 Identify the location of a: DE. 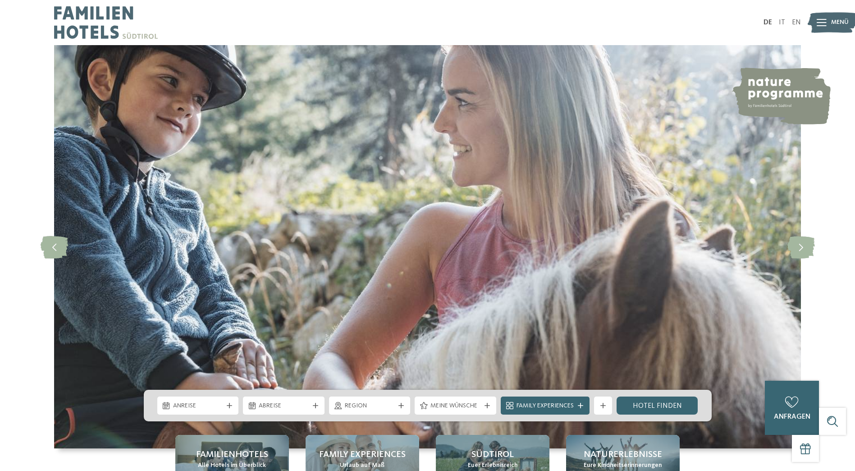
(768, 23).